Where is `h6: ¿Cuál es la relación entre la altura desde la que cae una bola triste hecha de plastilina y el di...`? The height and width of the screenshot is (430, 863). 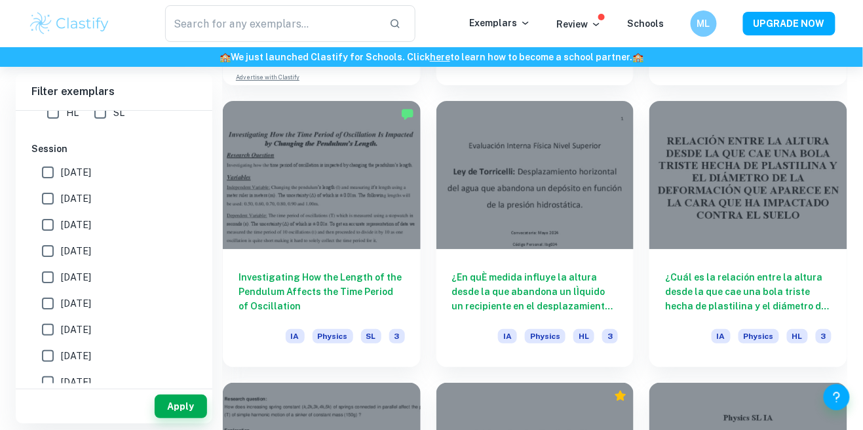 h6: ¿Cuál es la relación entre la altura desde la que cae una bola triste hecha de plastilina y el di... is located at coordinates (748, 292).